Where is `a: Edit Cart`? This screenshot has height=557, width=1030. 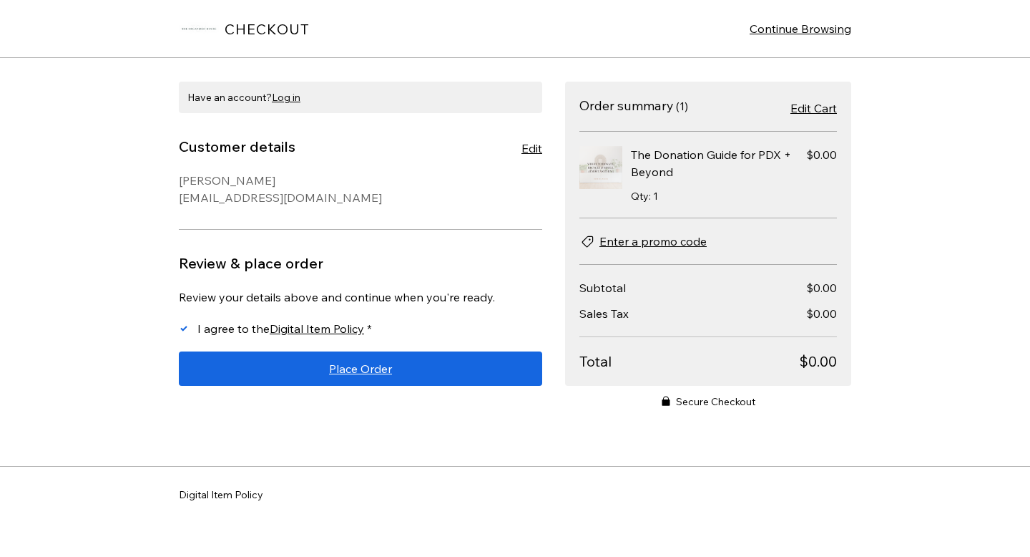 a: Edit Cart is located at coordinates (814, 108).